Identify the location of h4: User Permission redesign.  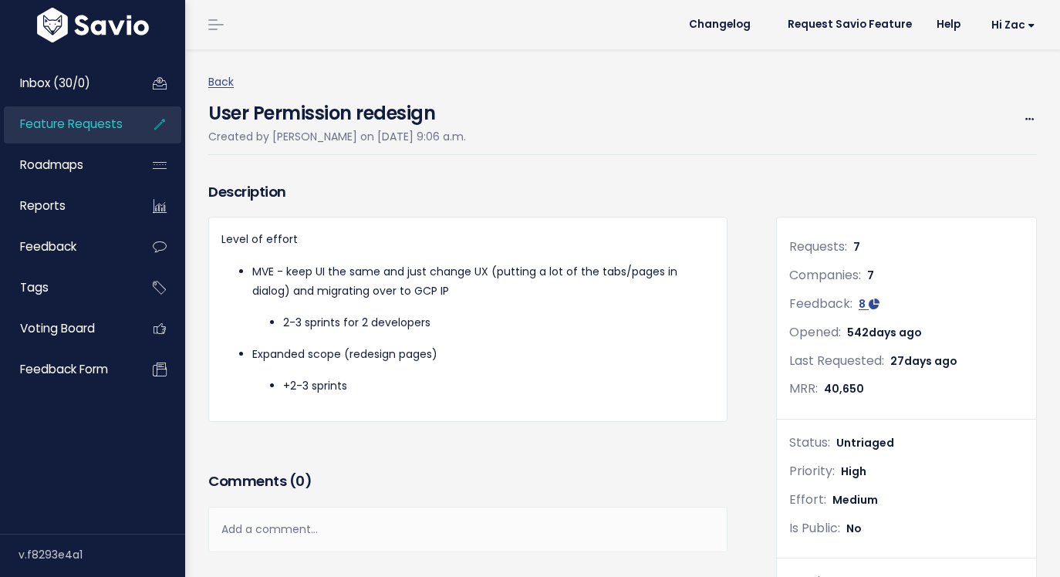
(337, 110).